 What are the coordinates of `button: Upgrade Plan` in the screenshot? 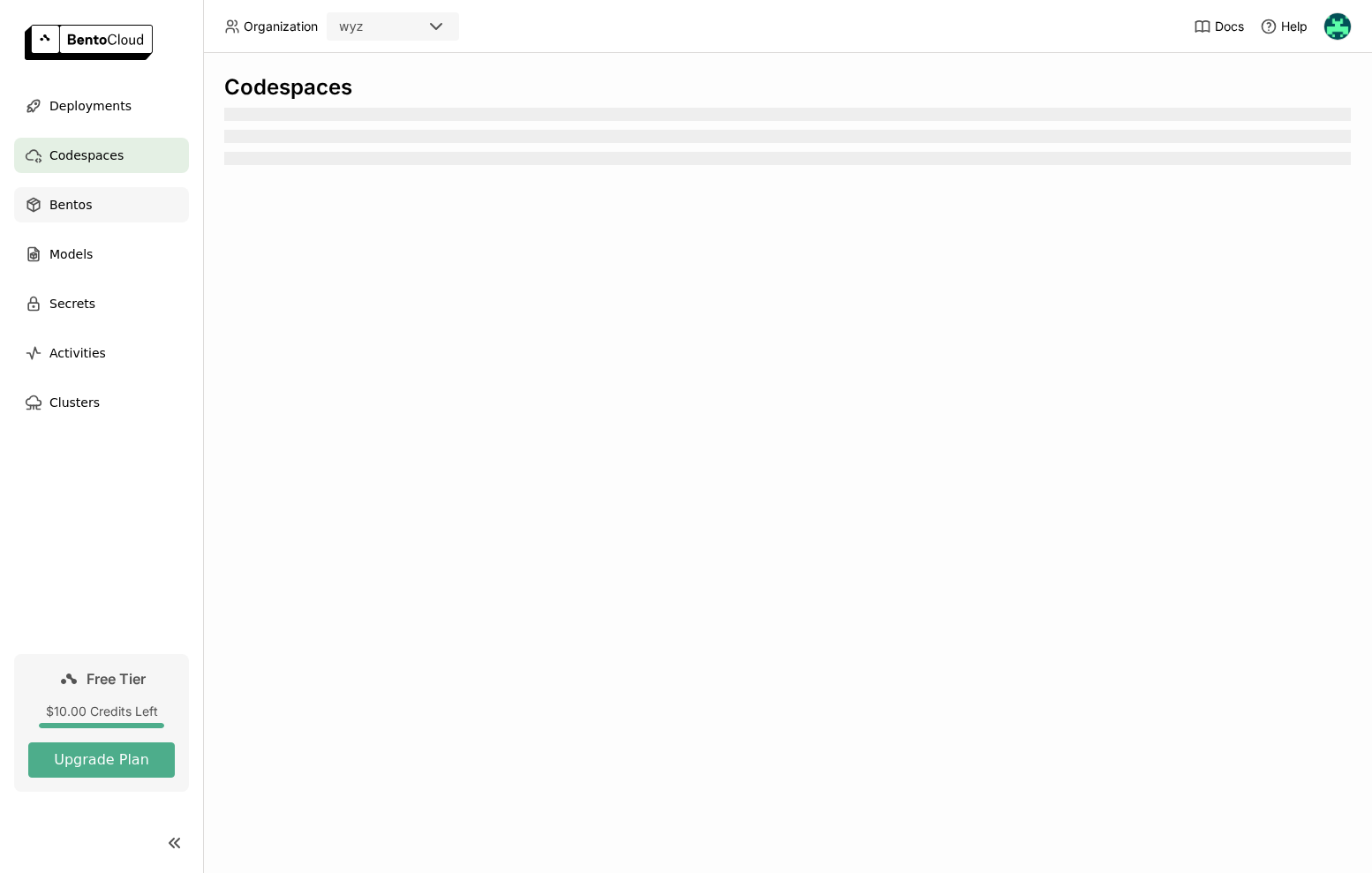 It's located at (102, 760).